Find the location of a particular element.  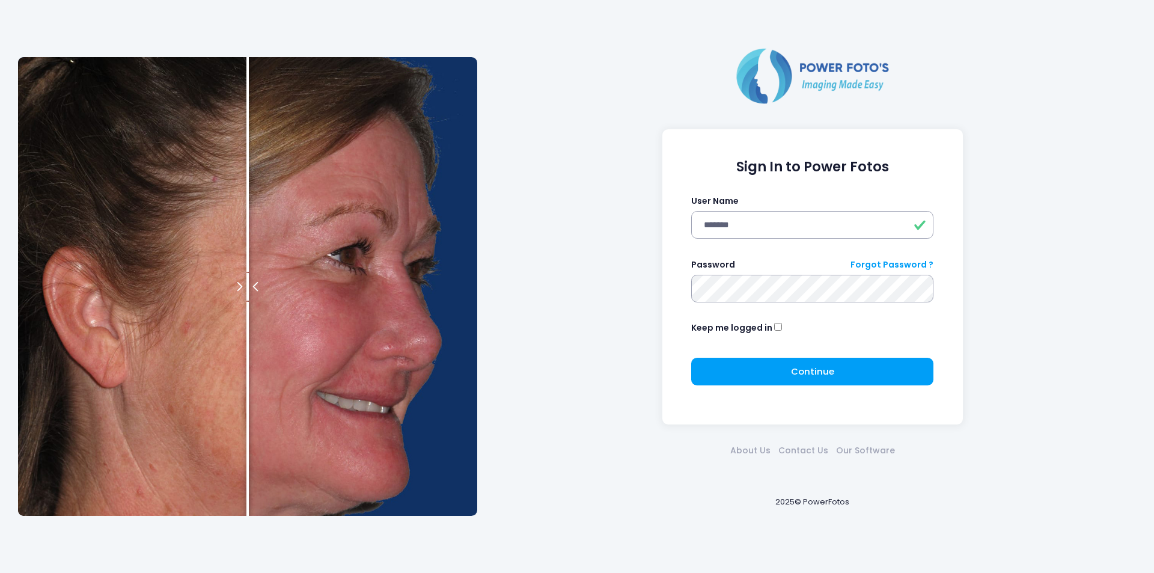

a: Forgot Password ? is located at coordinates (892, 265).